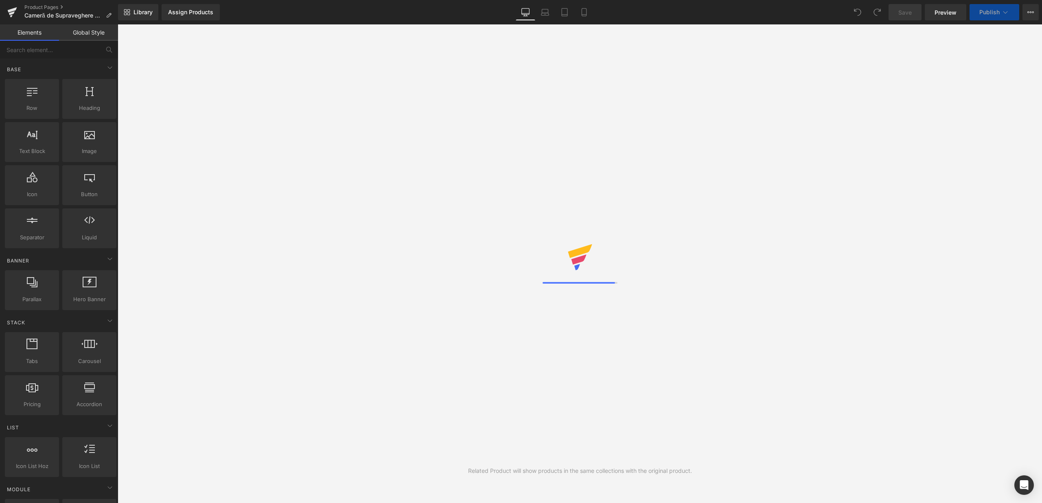  I want to click on span: Accordion, so click(89, 404).